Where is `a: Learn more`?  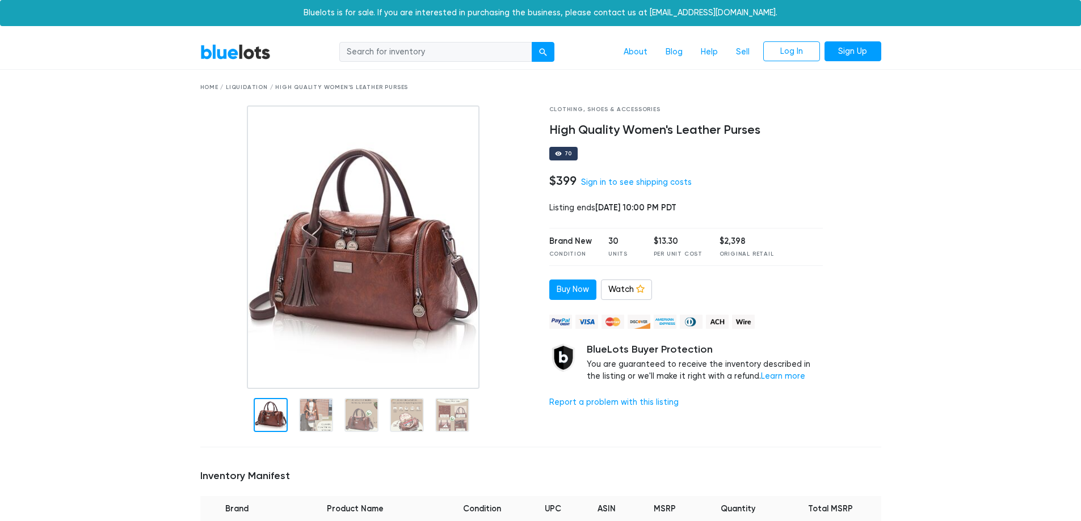 a: Learn more is located at coordinates (783, 376).